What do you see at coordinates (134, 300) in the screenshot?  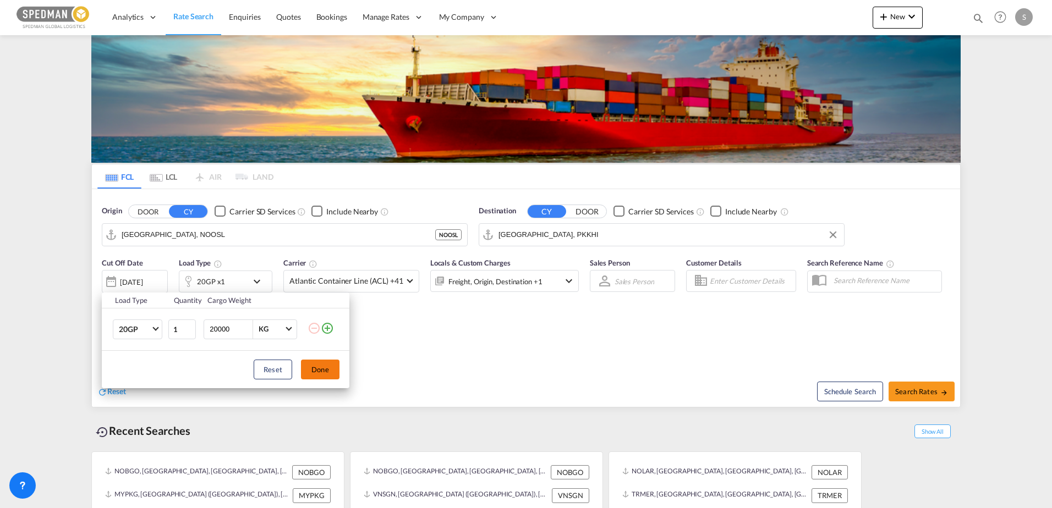 I see `th: Load Type` at bounding box center [134, 300].